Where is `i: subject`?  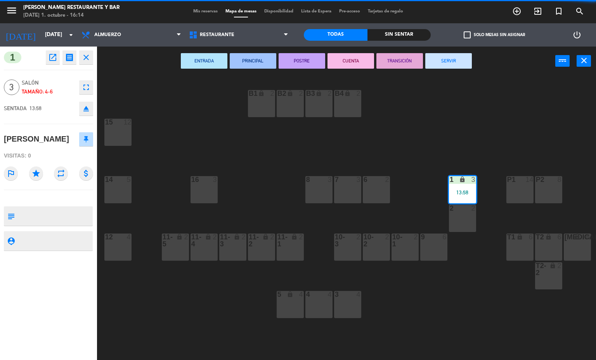 i: subject is located at coordinates (11, 216).